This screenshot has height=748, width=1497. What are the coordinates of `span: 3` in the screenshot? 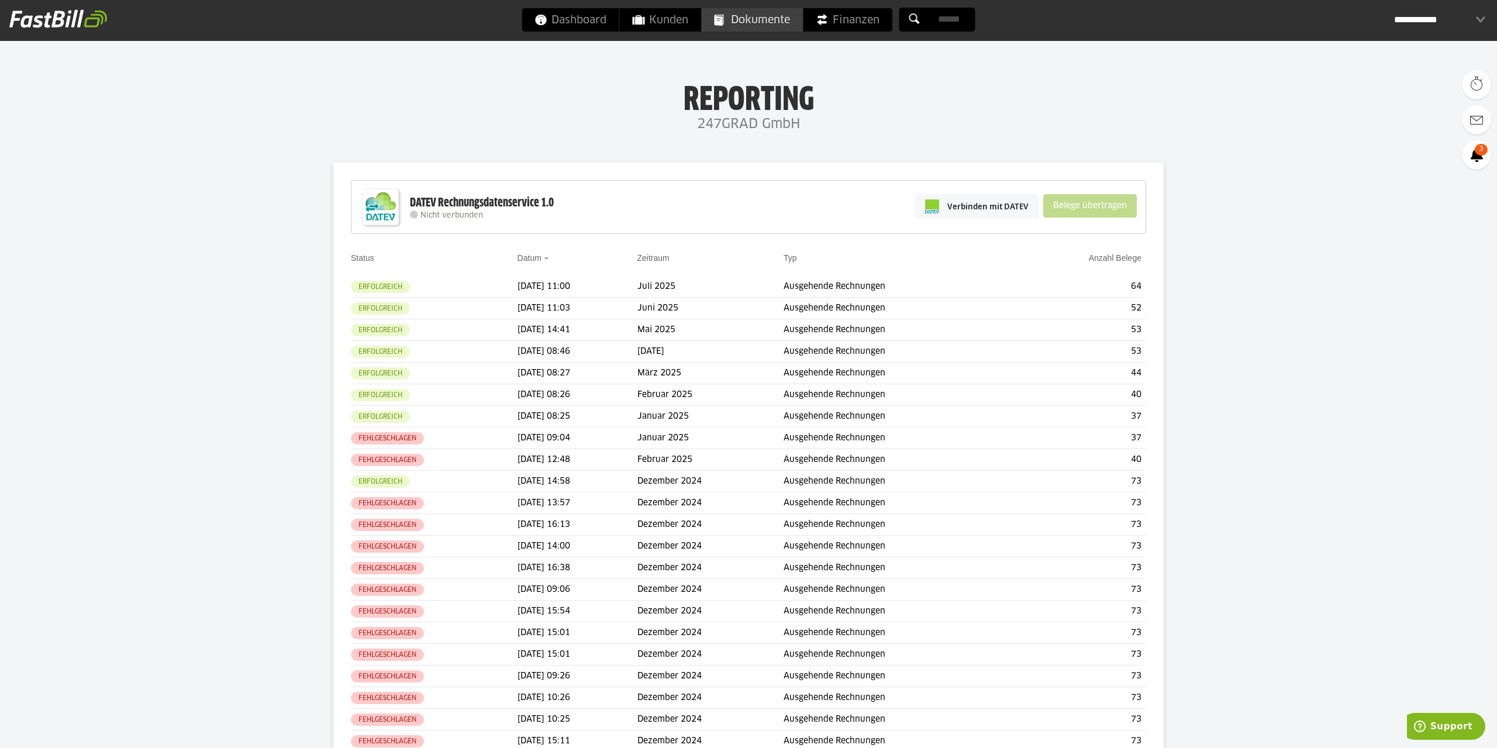 It's located at (1481, 150).